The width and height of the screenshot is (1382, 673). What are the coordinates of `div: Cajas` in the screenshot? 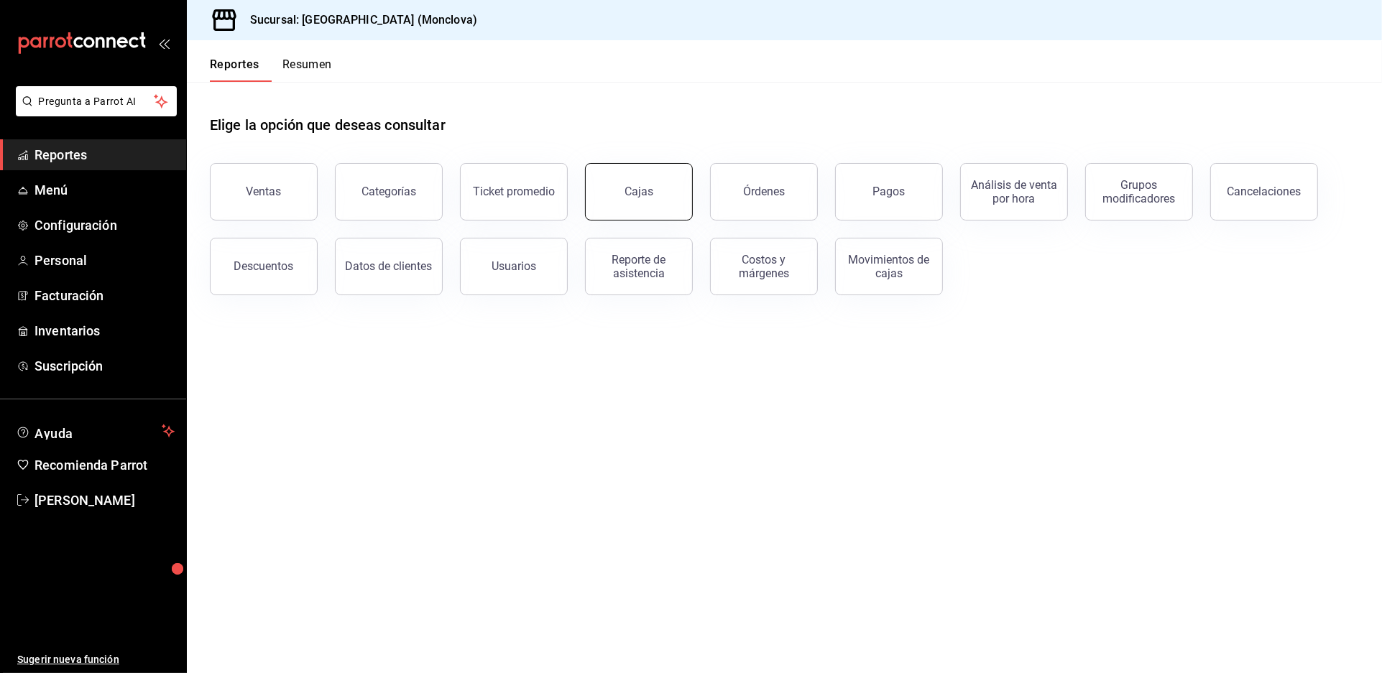 It's located at (639, 192).